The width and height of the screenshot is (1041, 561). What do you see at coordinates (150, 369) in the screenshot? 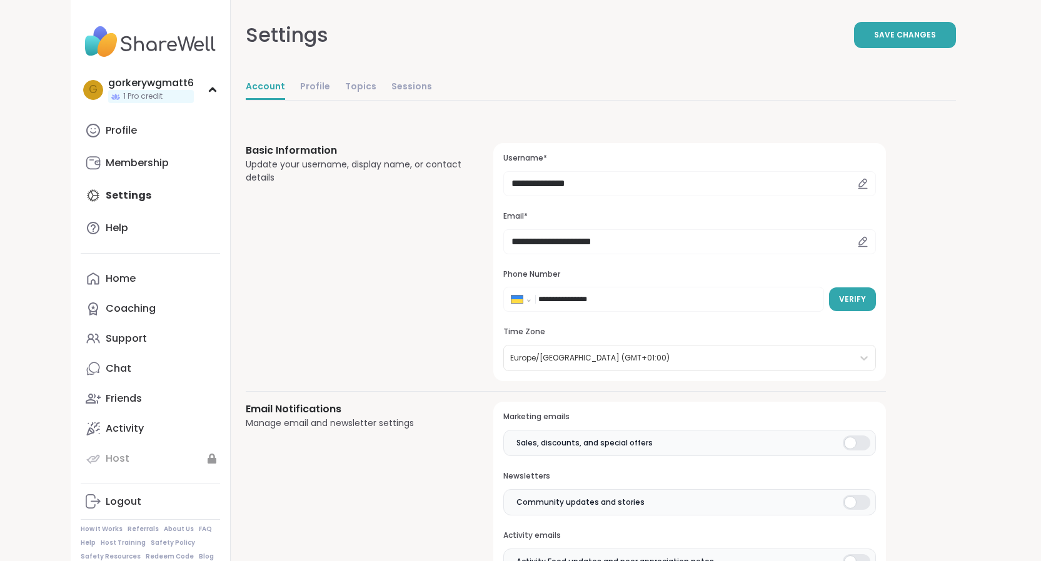
I see `a: Chat` at bounding box center [150, 369].